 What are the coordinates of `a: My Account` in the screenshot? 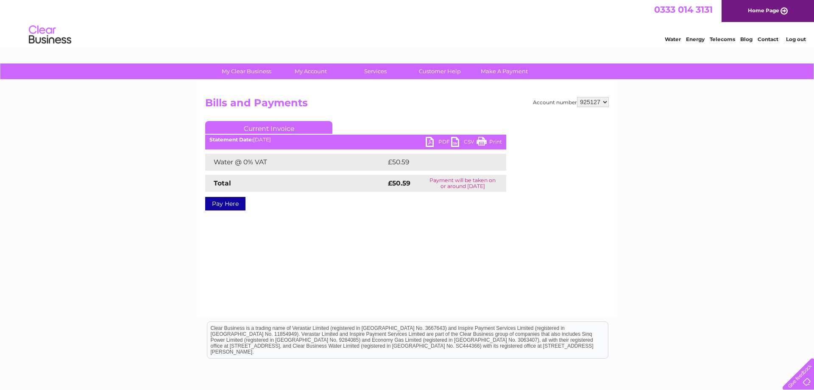 It's located at (311, 71).